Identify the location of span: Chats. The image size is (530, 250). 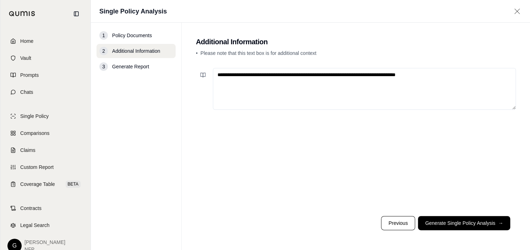
(27, 92).